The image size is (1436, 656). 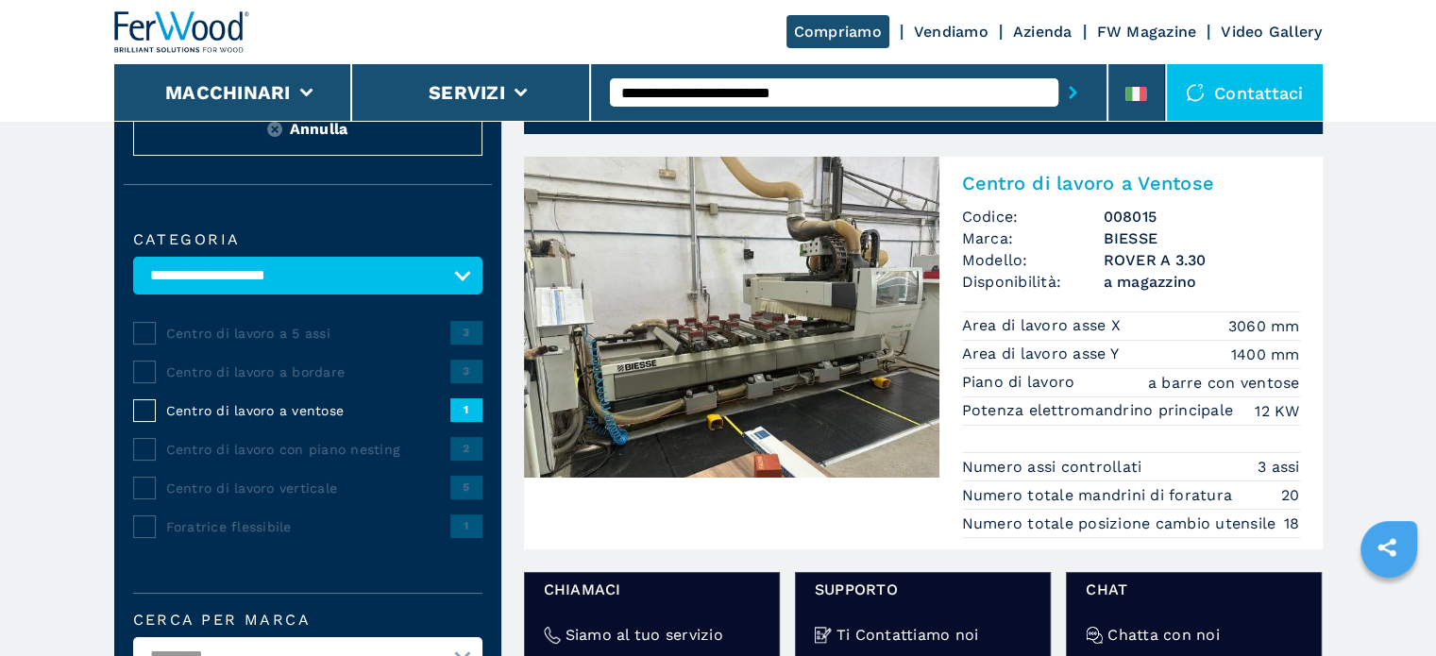 What do you see at coordinates (644, 635) in the screenshot?
I see `h4: Siamo al tuo servizio` at bounding box center [644, 635].